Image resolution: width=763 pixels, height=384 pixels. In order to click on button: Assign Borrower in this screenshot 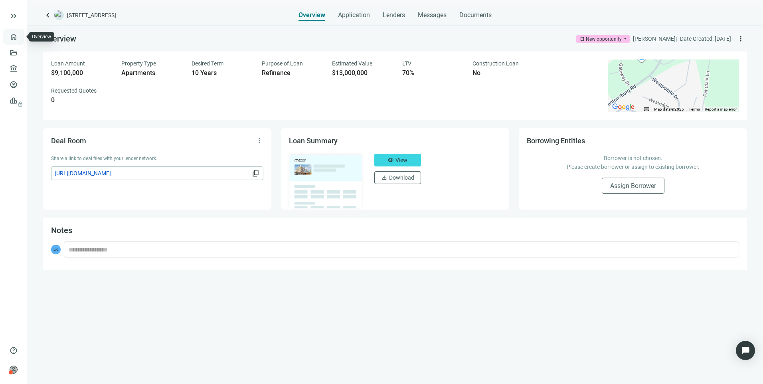, I will do `click(633, 186)`.